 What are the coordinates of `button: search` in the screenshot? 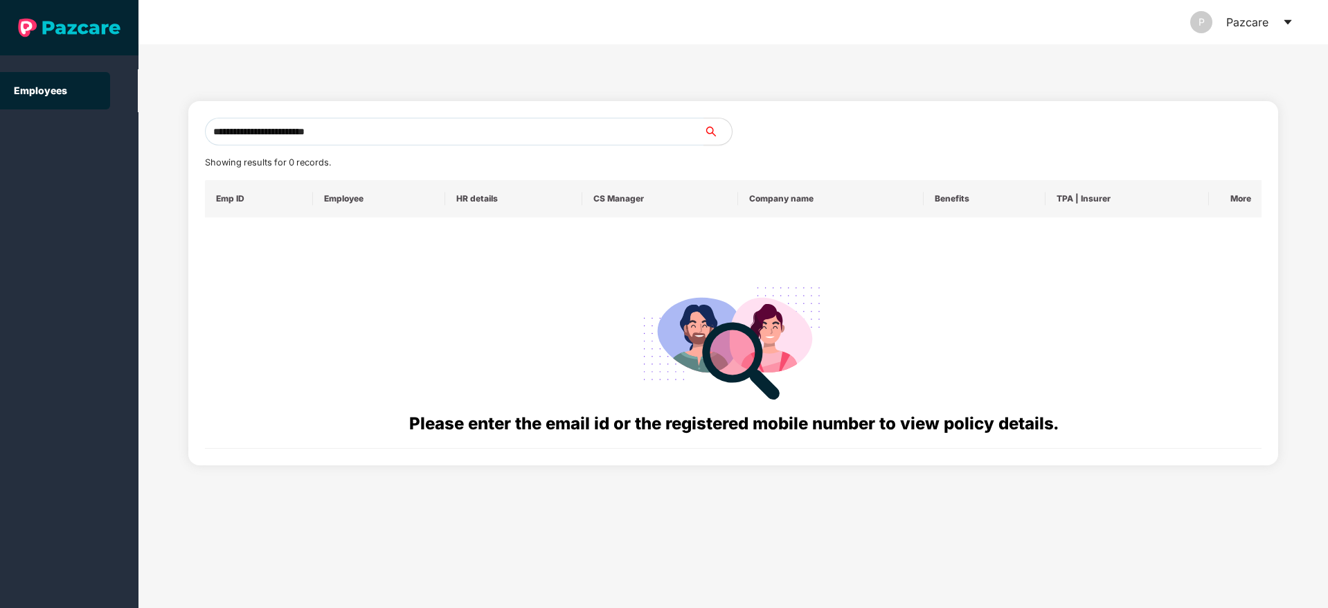 It's located at (718, 132).